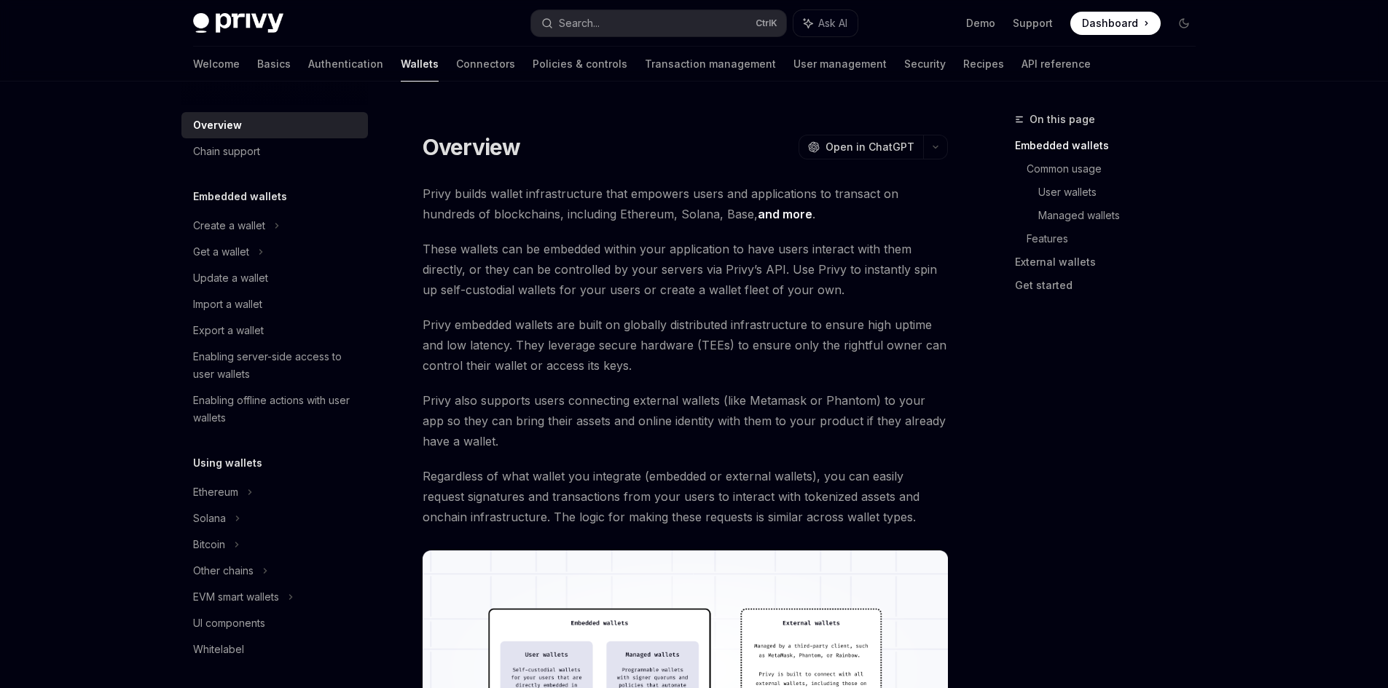  Describe the element at coordinates (275, 305) in the screenshot. I see `a: Import a wallet` at that location.